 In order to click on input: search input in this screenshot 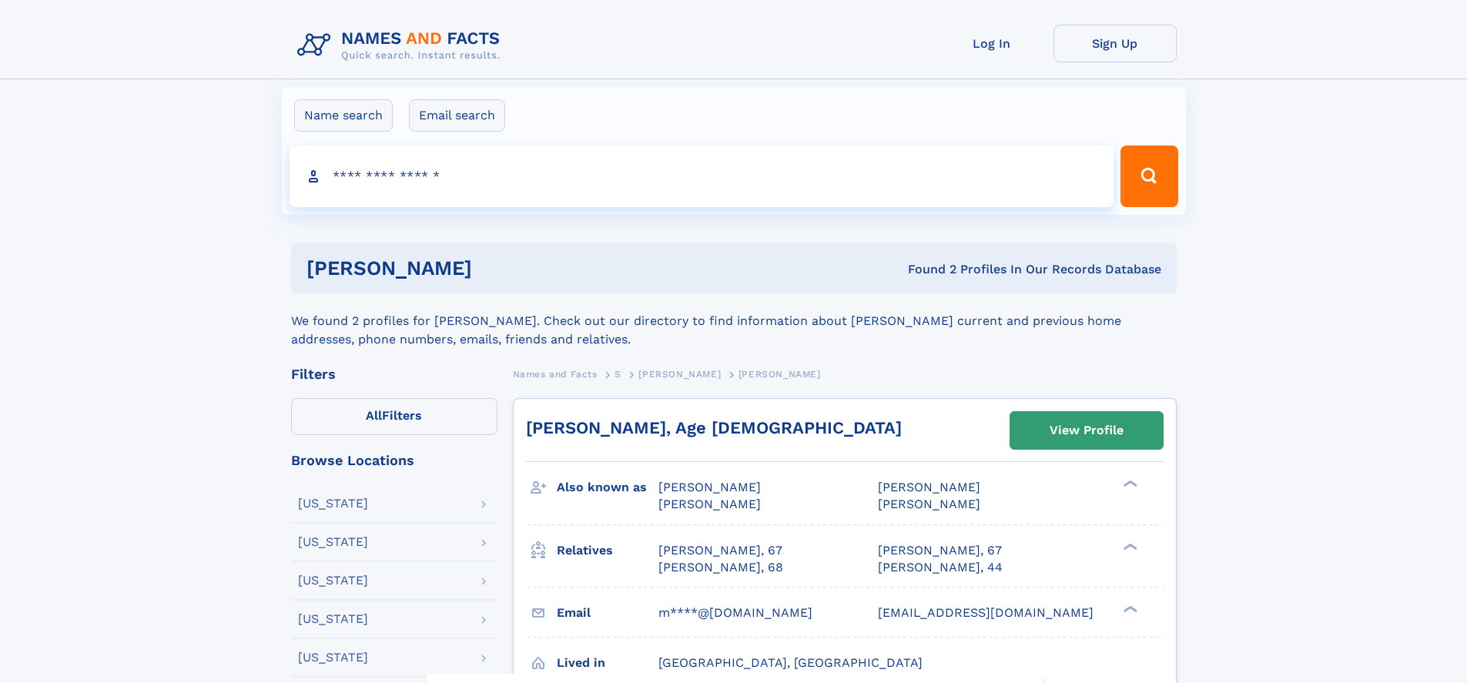, I will do `click(702, 176)`.